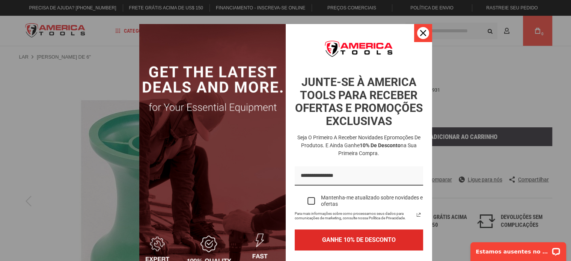  I want to click on button: Fechar, so click(423, 33).